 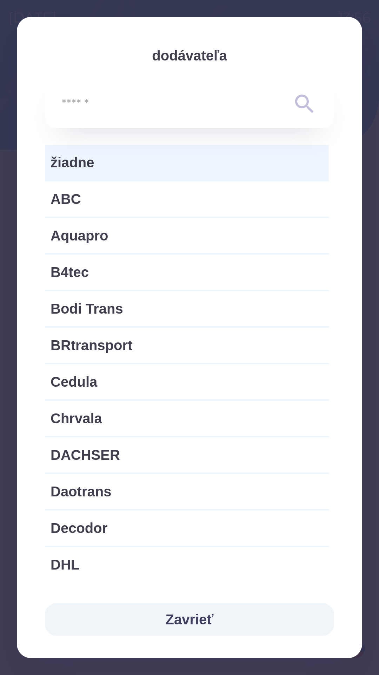 What do you see at coordinates (187, 491) in the screenshot?
I see `div: Daotrans` at bounding box center [187, 491].